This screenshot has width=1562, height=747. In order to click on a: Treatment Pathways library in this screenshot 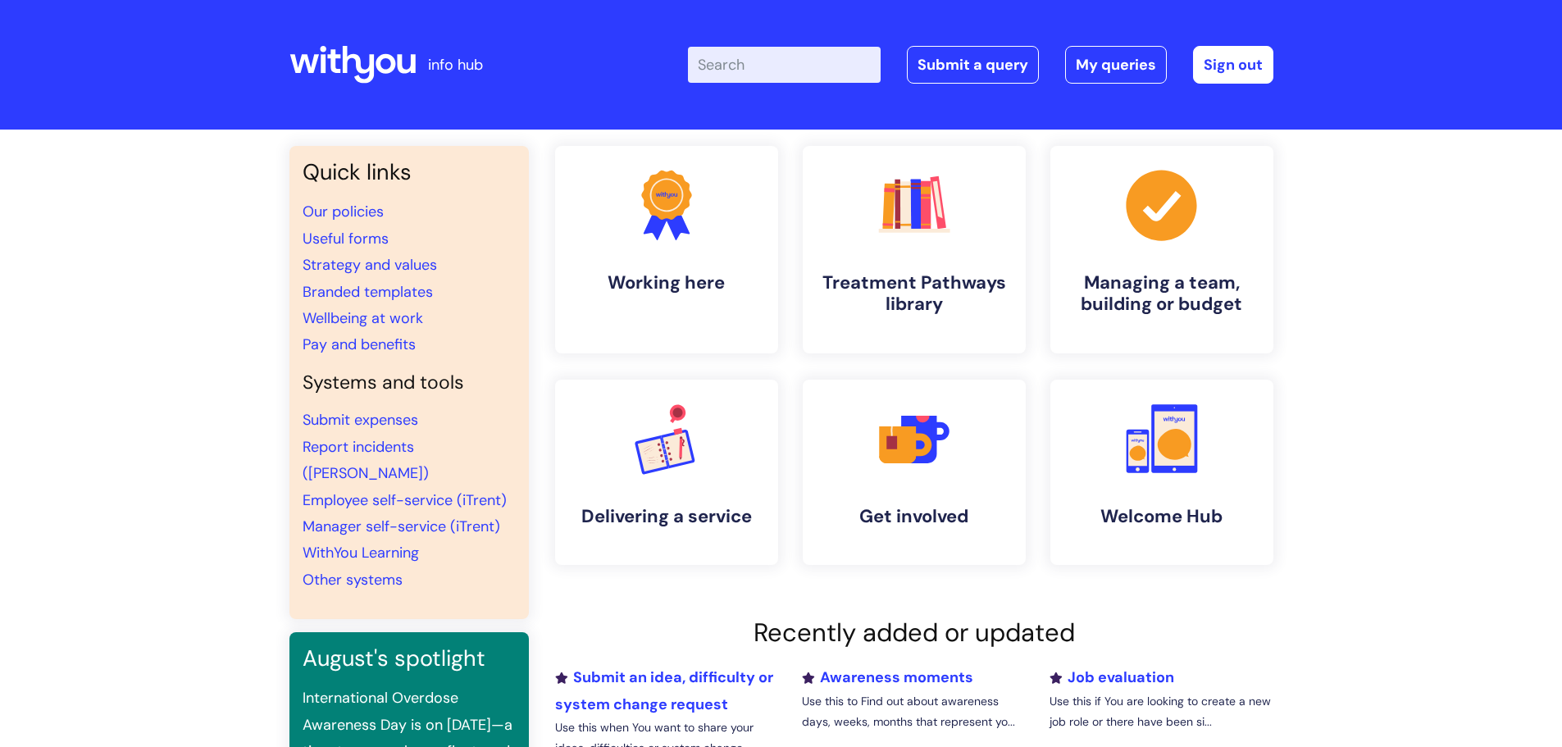, I will do `click(914, 249)`.